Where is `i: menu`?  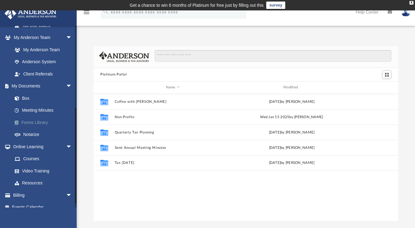
i: menu is located at coordinates (87, 12).